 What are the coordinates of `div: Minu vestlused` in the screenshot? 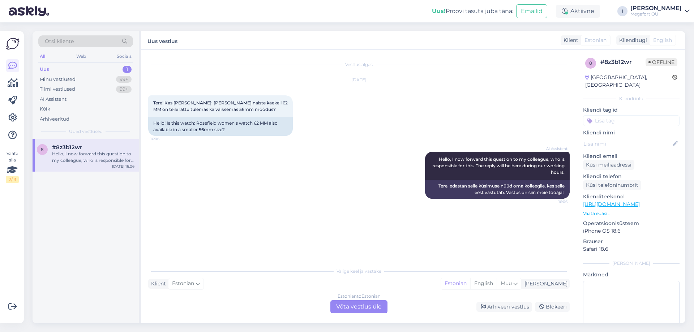 It's located at (57, 80).